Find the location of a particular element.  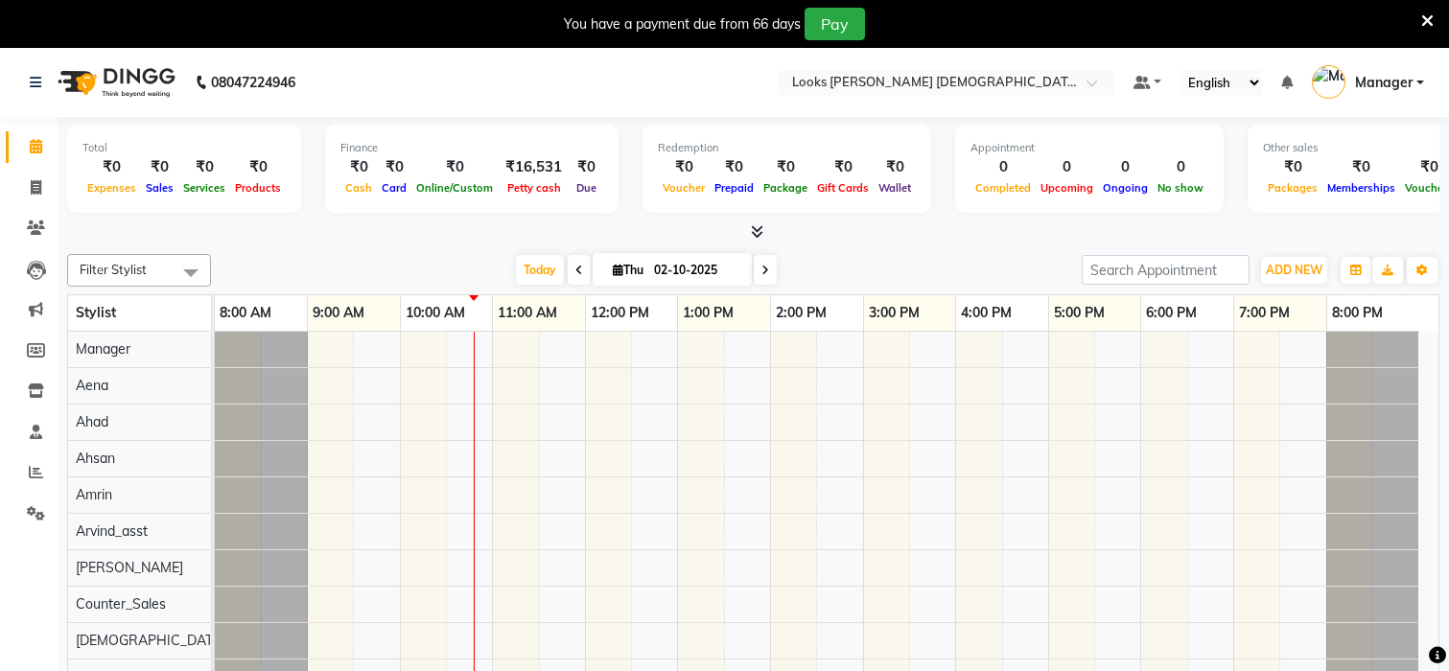

a: 8:00 PM is located at coordinates (1357, 313).